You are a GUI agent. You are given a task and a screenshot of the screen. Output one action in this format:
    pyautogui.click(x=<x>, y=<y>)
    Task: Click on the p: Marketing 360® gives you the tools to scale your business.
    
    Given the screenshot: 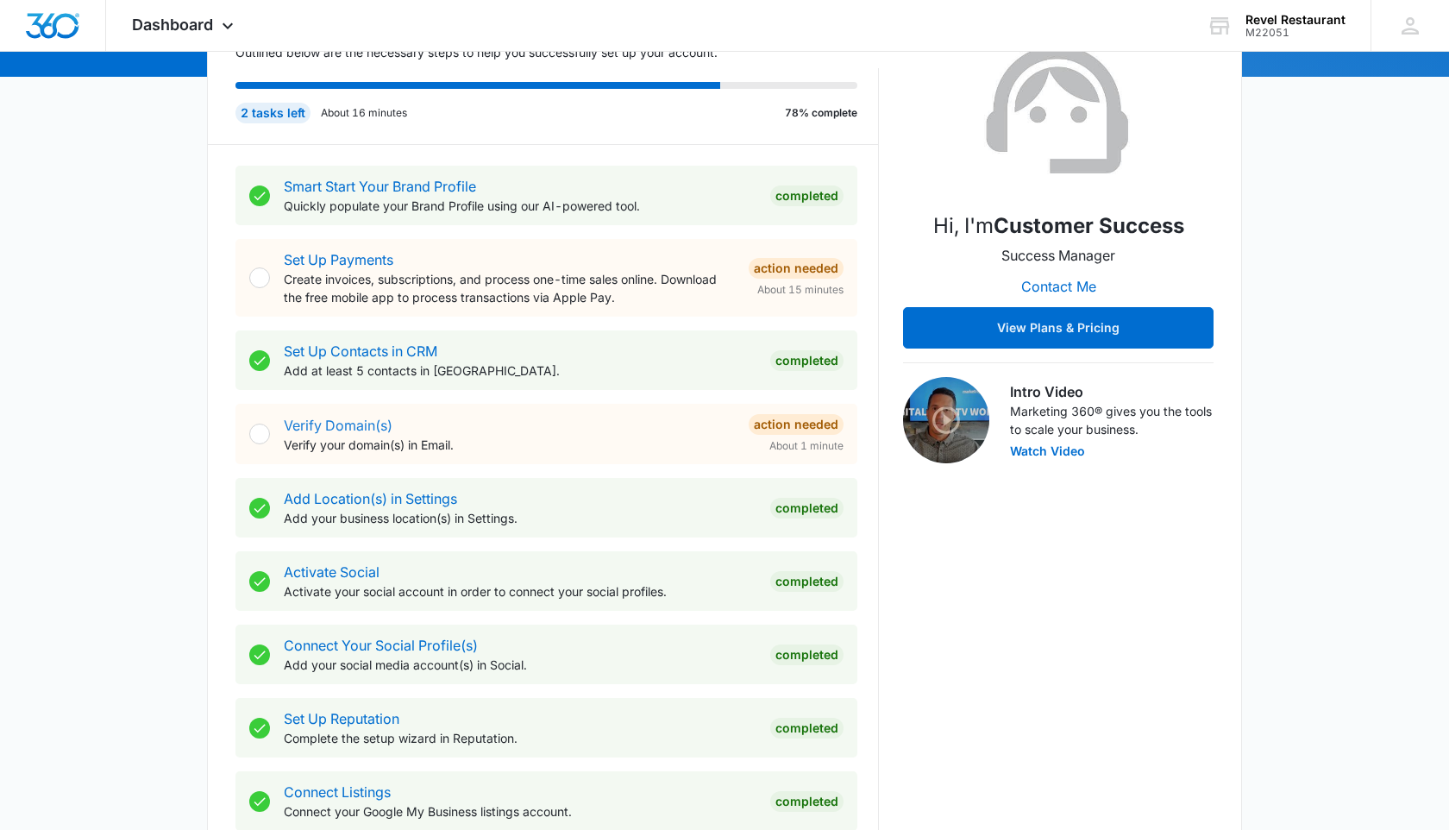 What is the action you would take?
    pyautogui.click(x=1112, y=420)
    